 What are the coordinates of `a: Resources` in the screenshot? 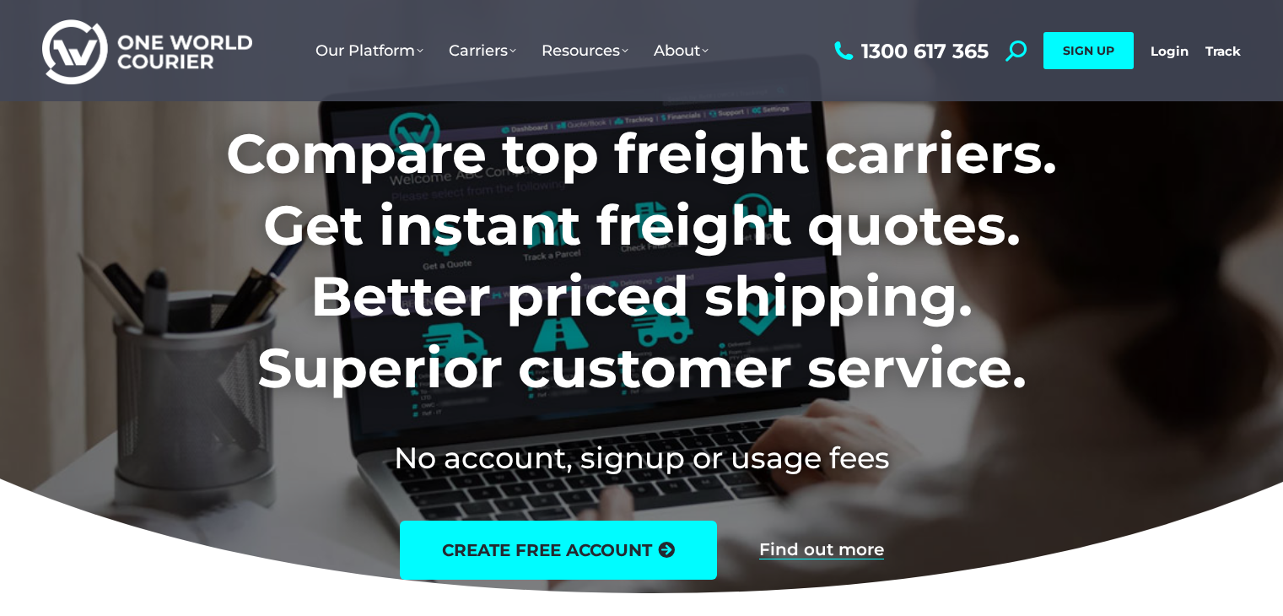 It's located at (584, 51).